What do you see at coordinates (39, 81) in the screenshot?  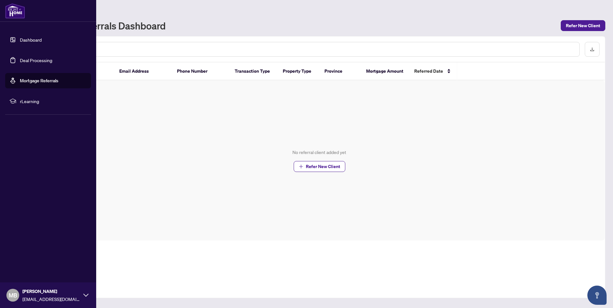 I see `a: Mortgage Referrals` at bounding box center [39, 81].